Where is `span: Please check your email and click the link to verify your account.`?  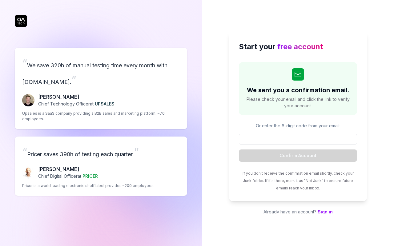 span: Please check your email and click the link to verify your account. is located at coordinates (298, 102).